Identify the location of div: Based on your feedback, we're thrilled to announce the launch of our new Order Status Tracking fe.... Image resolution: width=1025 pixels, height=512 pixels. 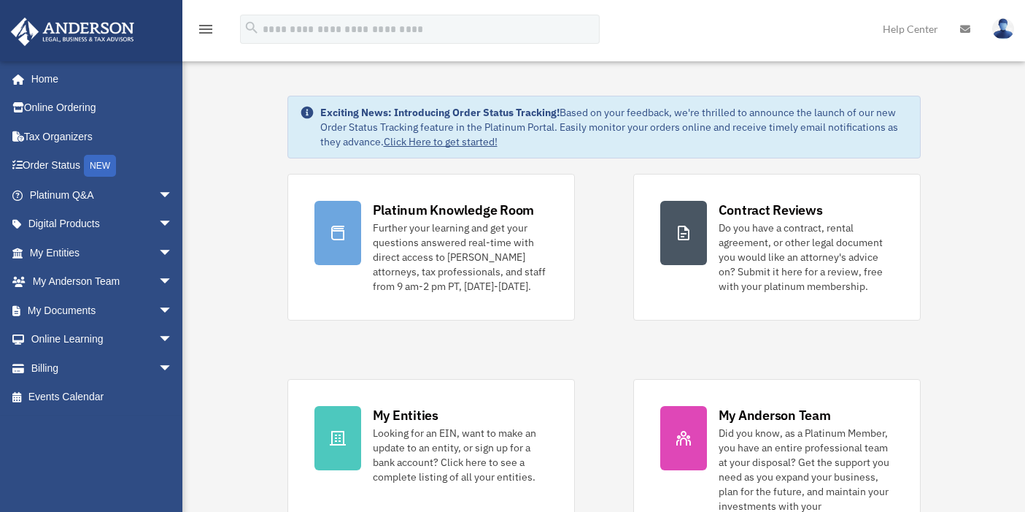
(614, 127).